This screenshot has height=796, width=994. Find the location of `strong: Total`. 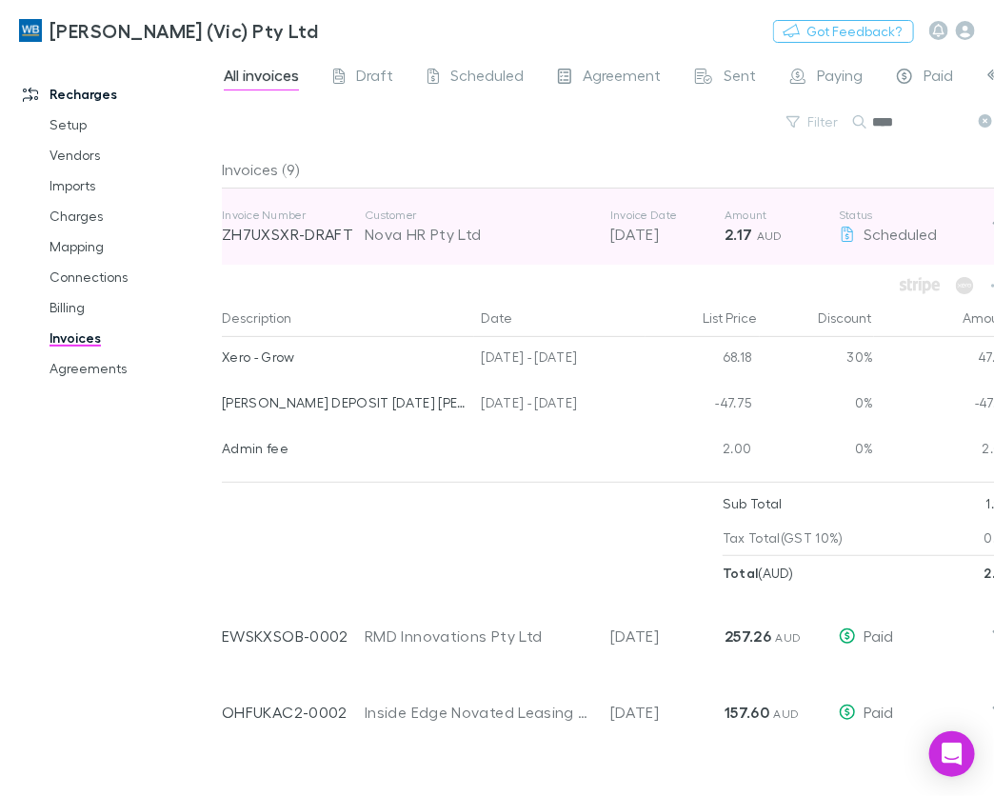

strong: Total is located at coordinates (741, 572).